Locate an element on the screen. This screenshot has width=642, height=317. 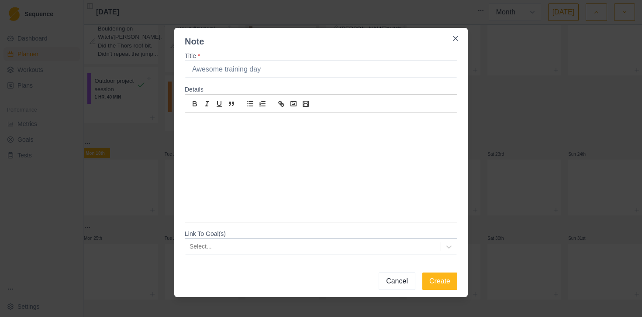
button: image is located at coordinates (293, 104).